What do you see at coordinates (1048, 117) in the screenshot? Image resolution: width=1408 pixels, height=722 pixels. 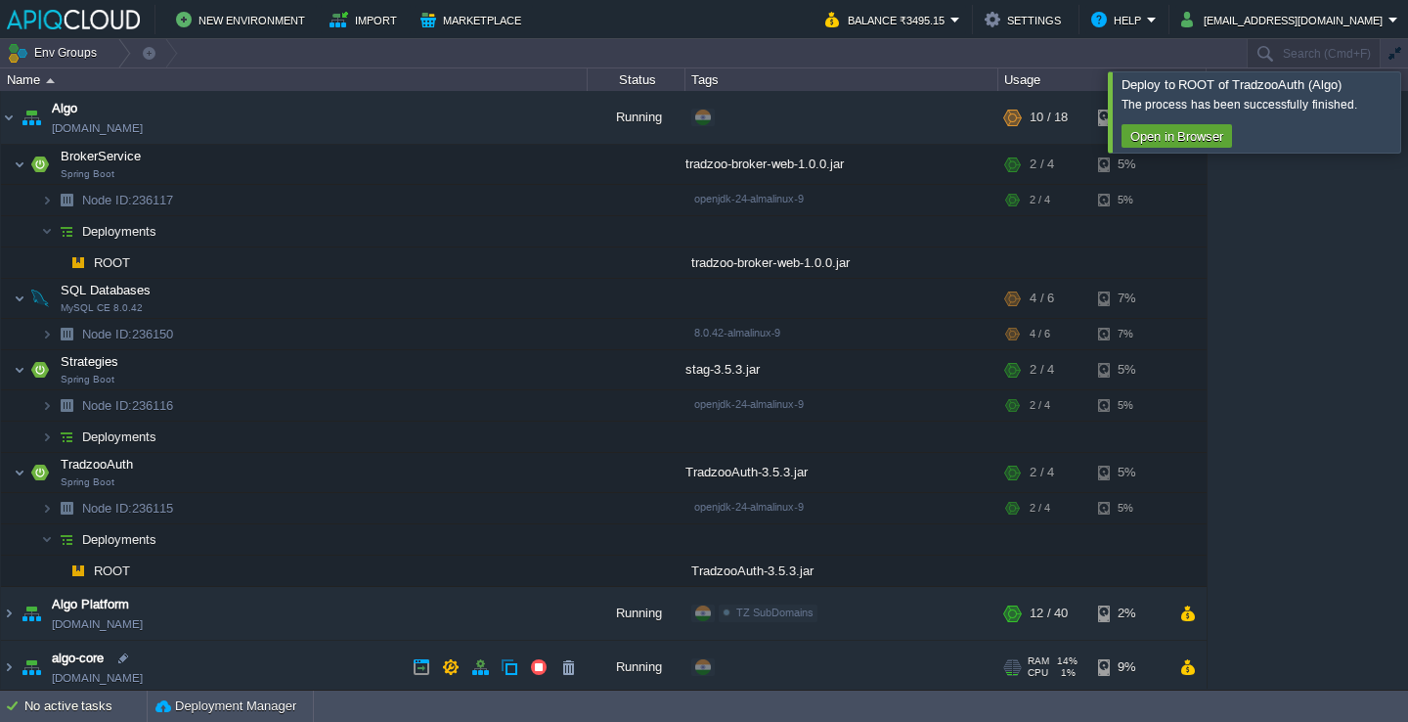 I see `div: 10 / 18` at bounding box center [1048, 117].